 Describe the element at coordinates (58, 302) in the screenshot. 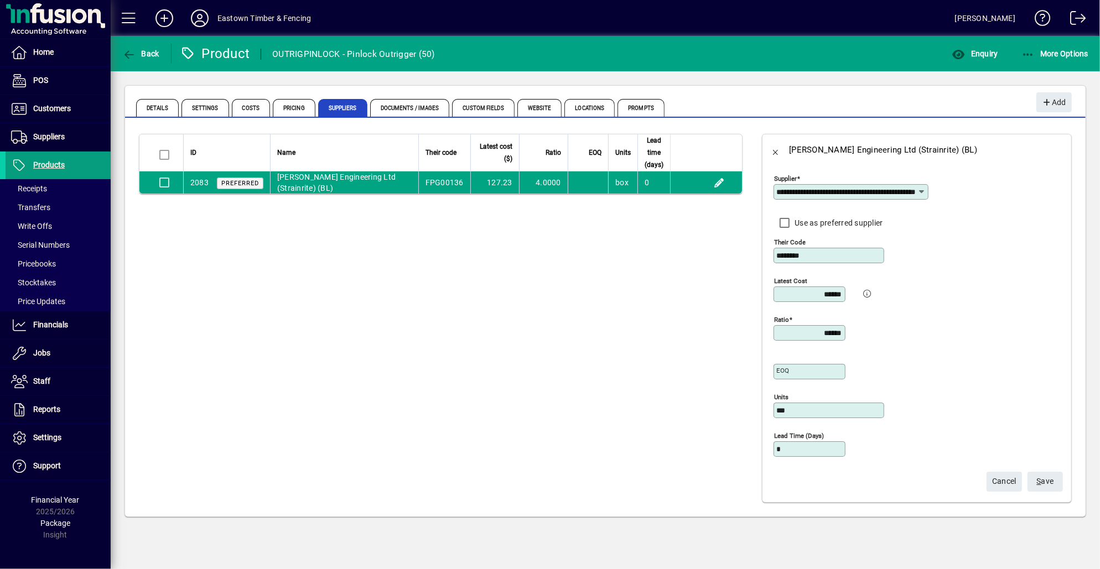

I see `a: Price Updates` at that location.